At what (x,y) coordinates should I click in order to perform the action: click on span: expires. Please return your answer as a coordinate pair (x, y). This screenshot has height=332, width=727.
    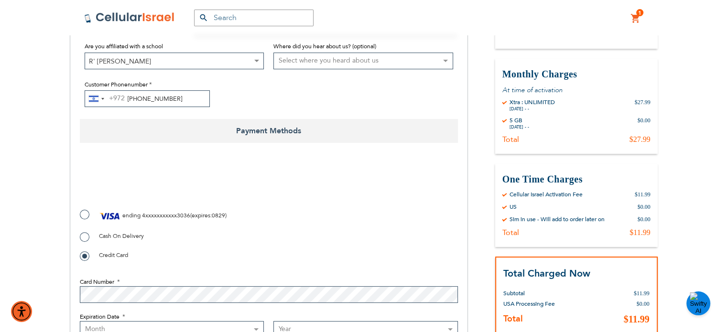
    Looking at the image, I should click on (201, 216).